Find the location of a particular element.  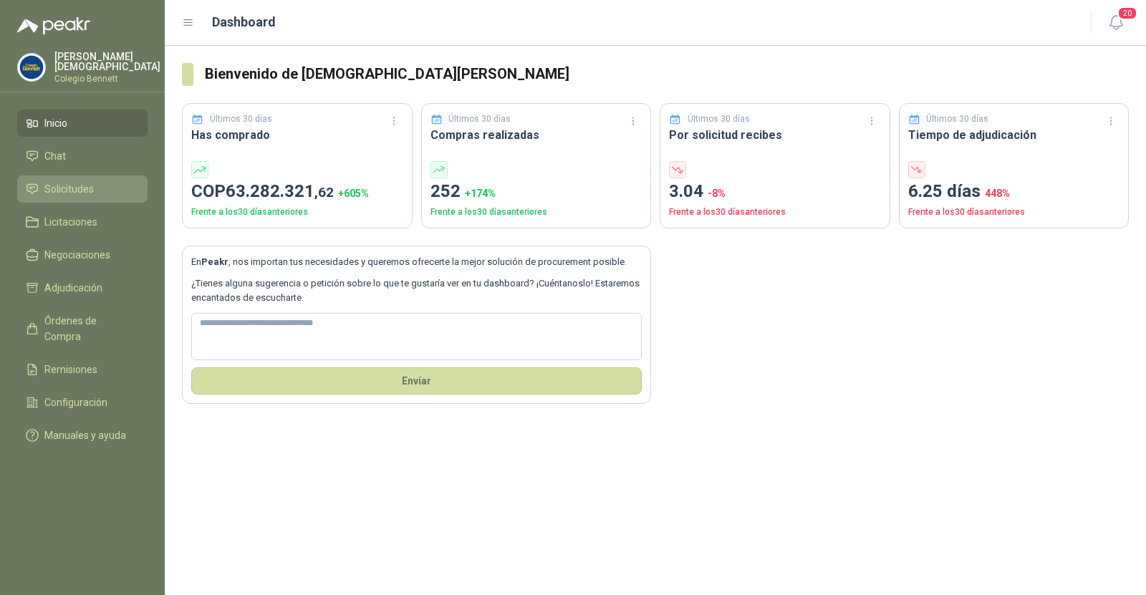

a: Órdenes de Compra is located at coordinates (82, 329).